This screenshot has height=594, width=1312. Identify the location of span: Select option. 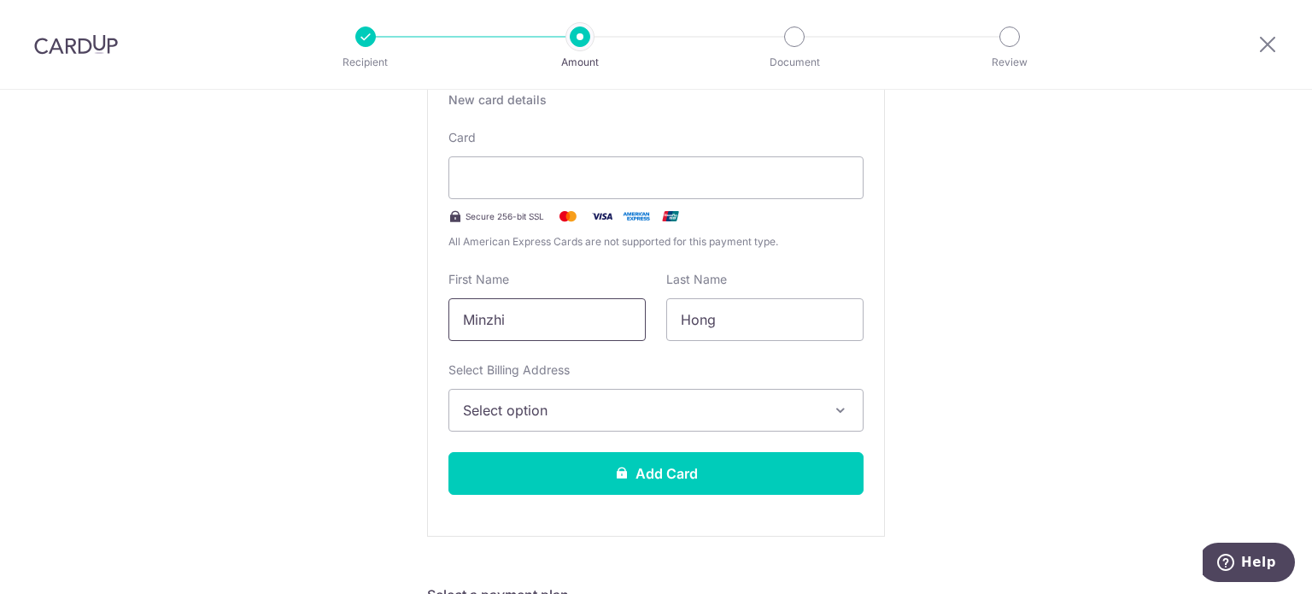
(641, 410).